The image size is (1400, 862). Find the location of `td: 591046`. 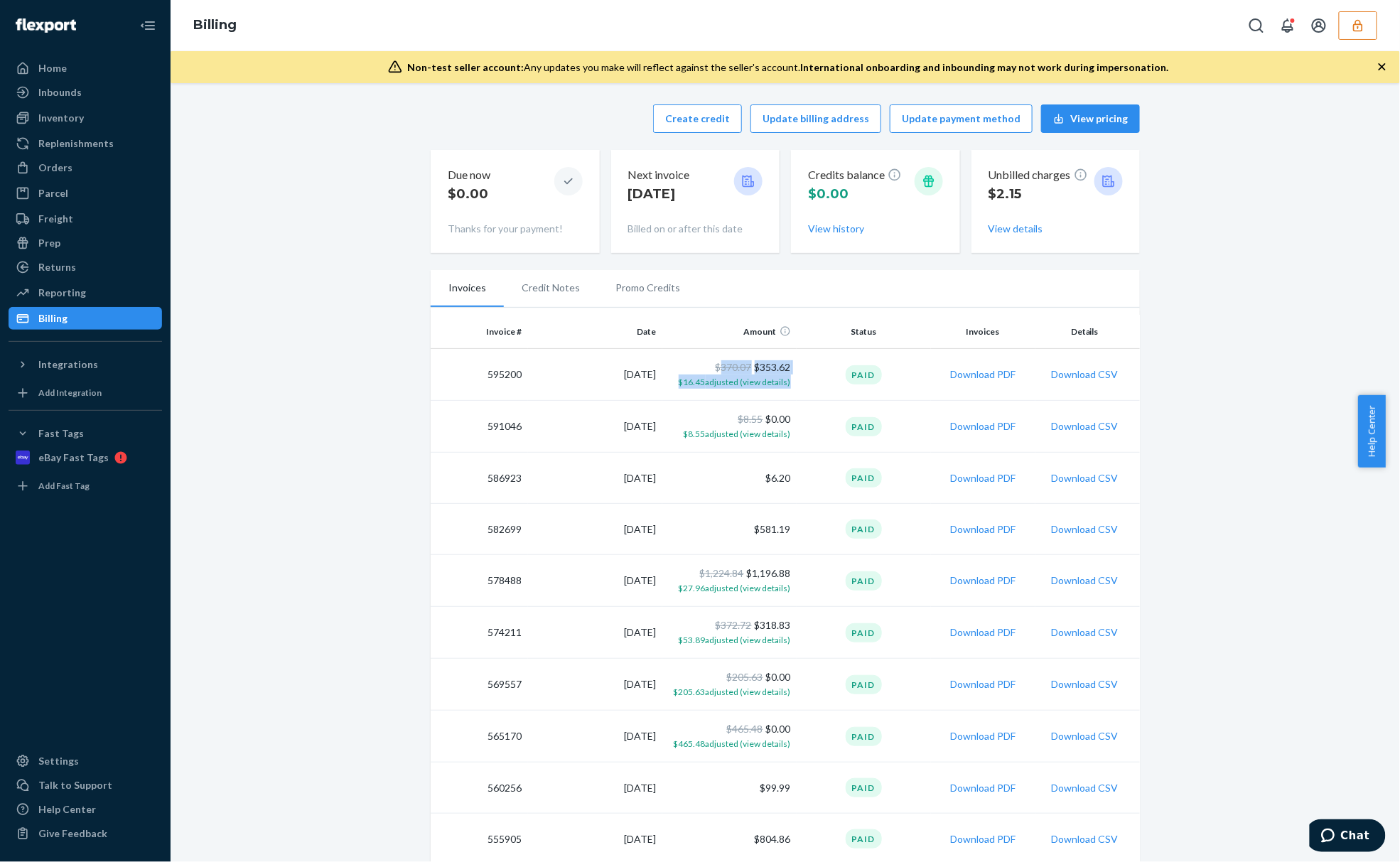

td: 591046 is located at coordinates (479, 427).